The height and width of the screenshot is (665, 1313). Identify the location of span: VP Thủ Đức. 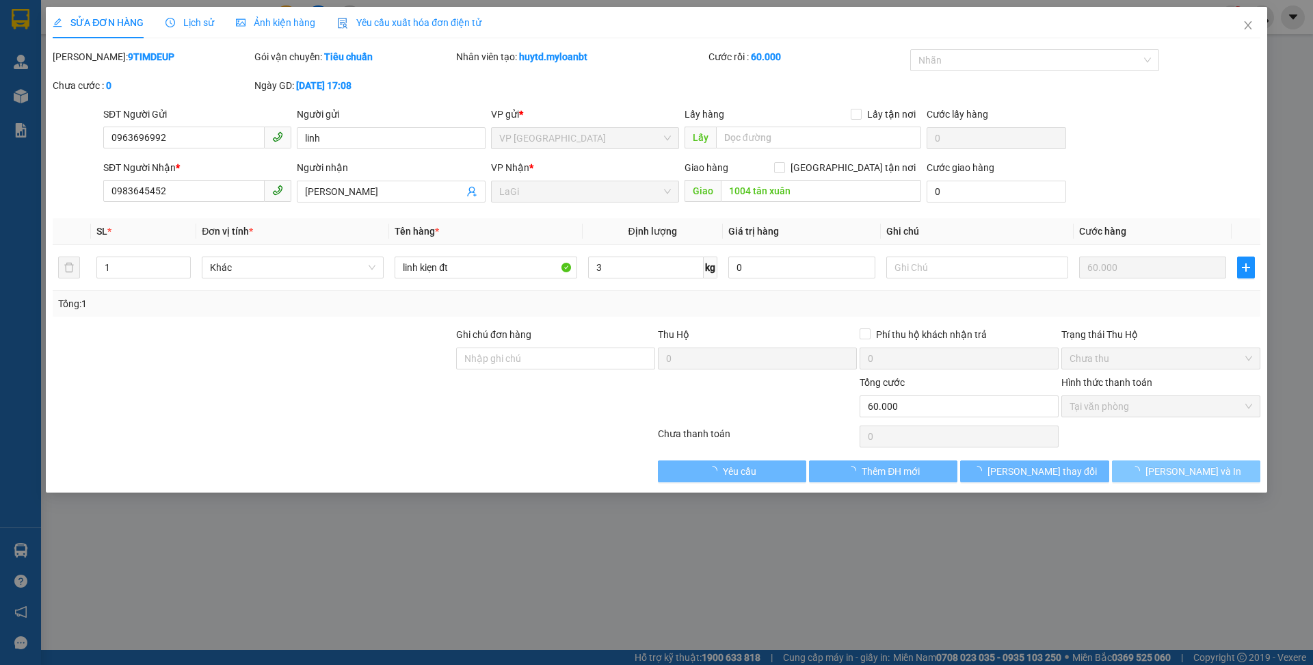
(585, 138).